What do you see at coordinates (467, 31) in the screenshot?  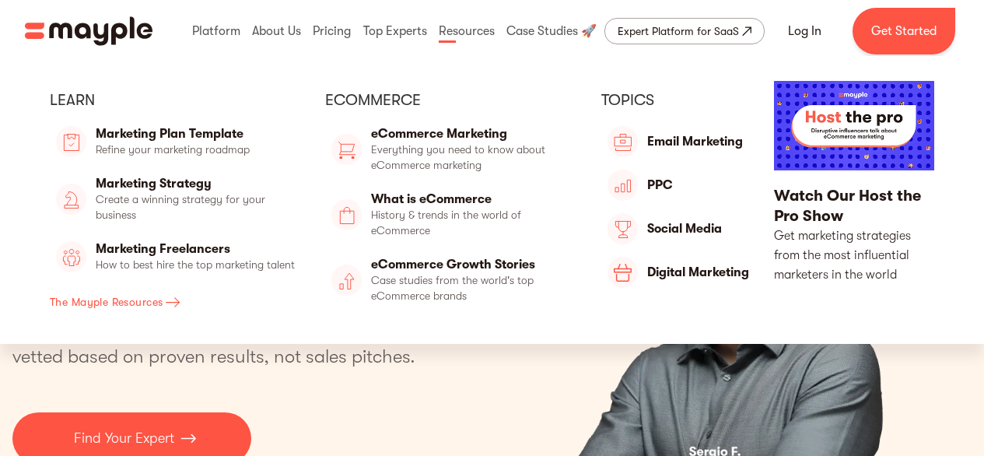 I see `div: Resources` at bounding box center [467, 31].